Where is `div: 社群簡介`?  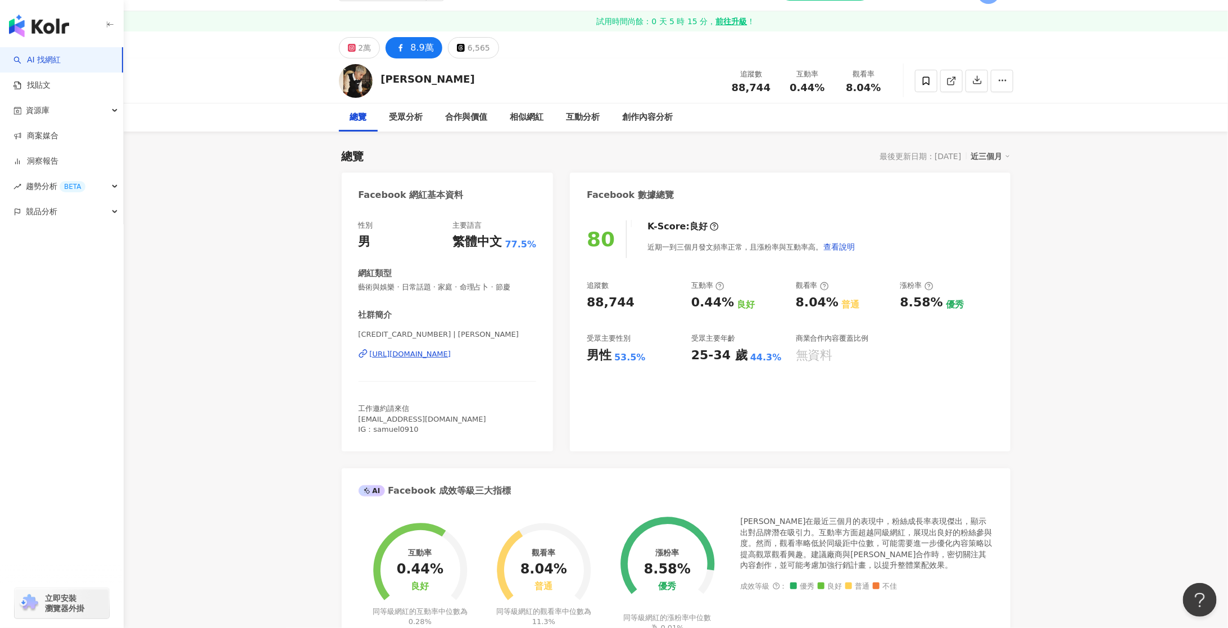
div: 社群簡介 is located at coordinates (375, 315).